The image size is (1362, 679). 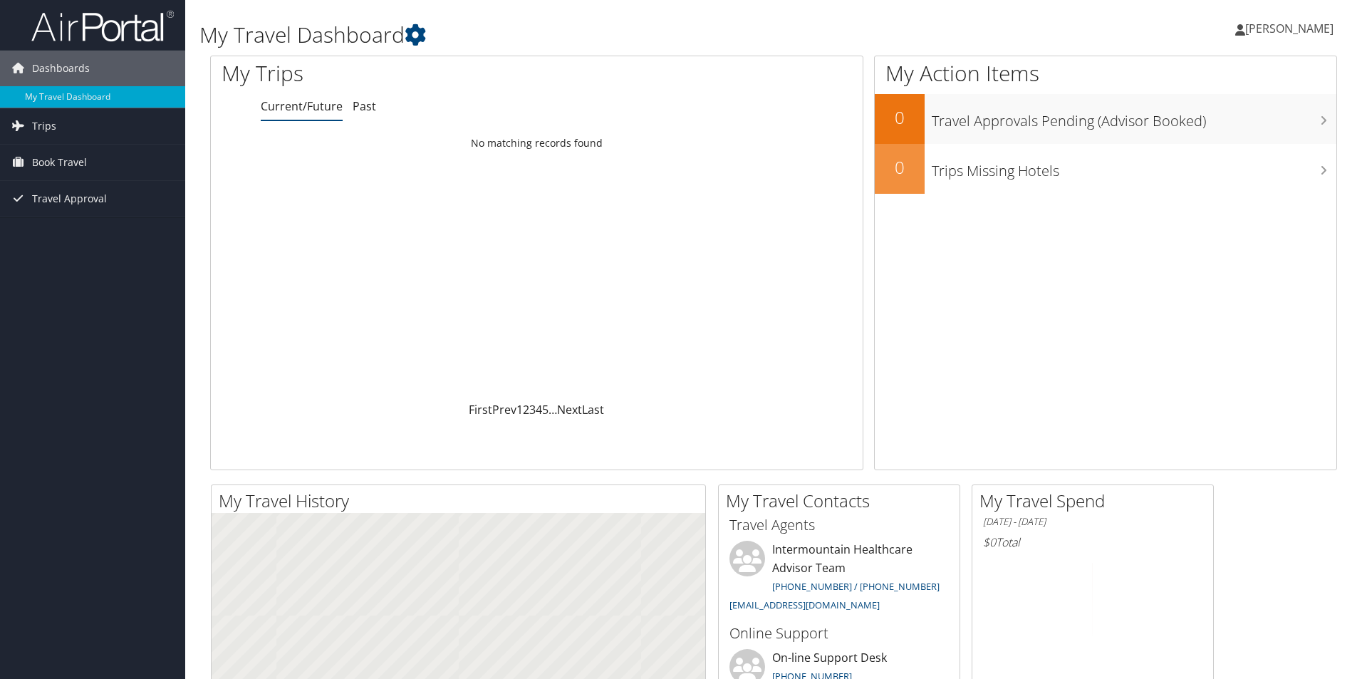 I want to click on td: No matching records found, so click(x=536, y=143).